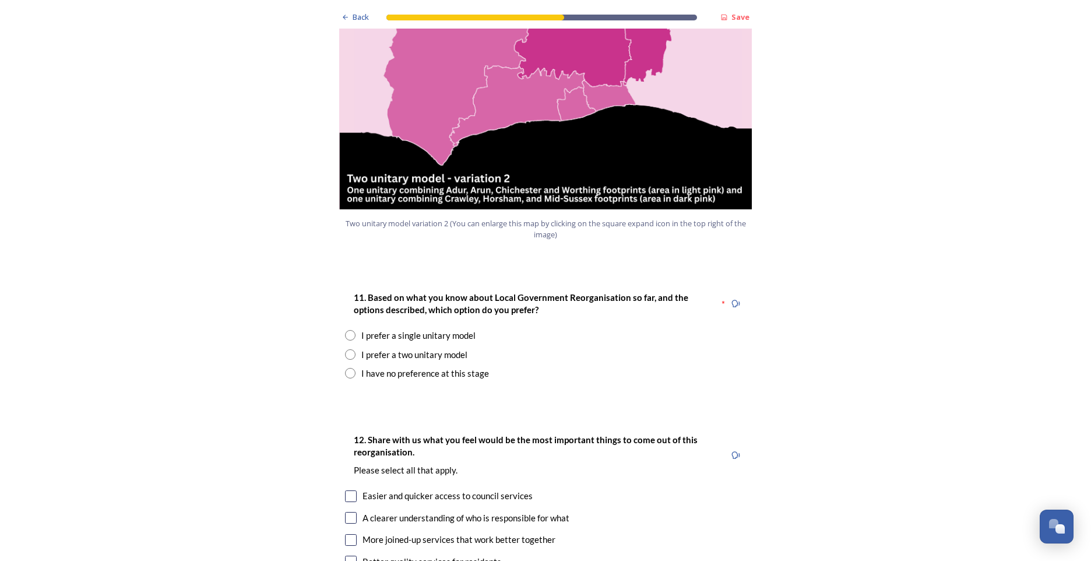  What do you see at coordinates (1057, 526) in the screenshot?
I see `button: Open Chat` at bounding box center [1057, 526].